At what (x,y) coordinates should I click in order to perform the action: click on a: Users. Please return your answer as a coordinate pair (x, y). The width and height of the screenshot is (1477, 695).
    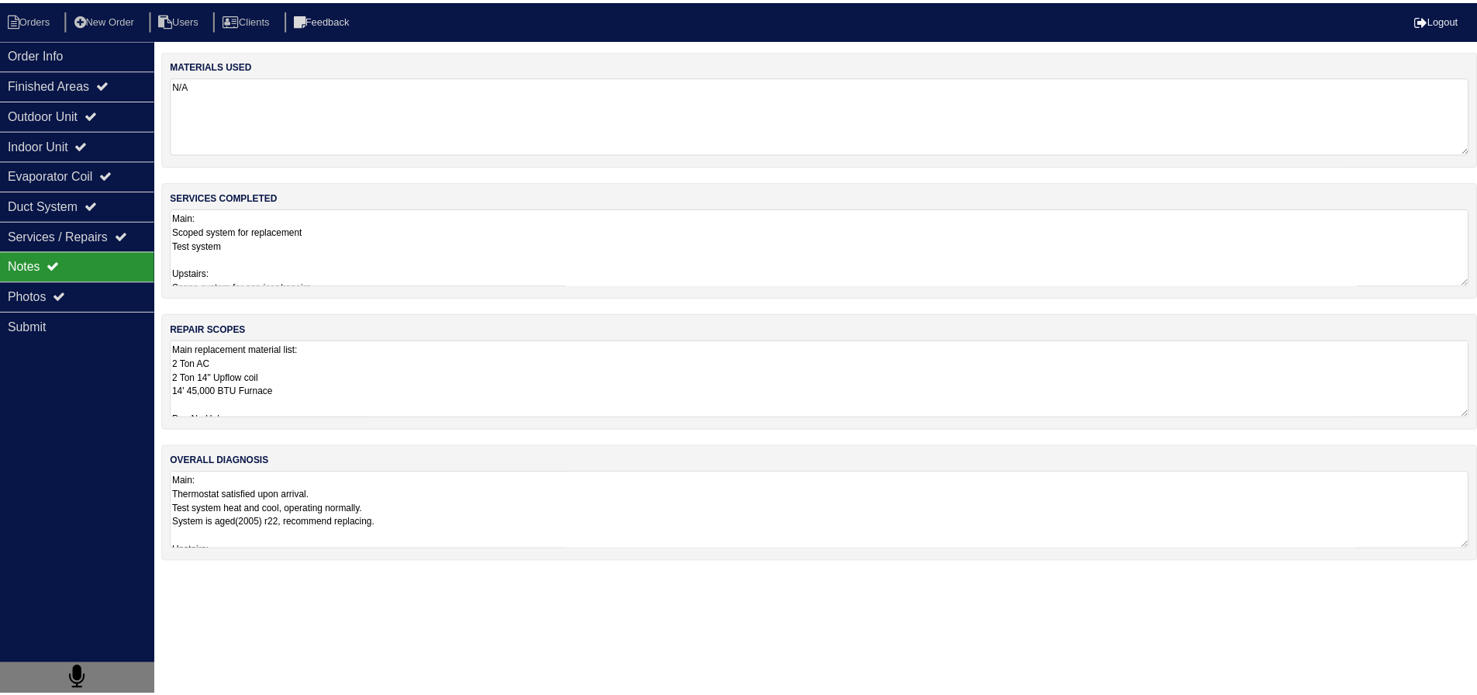
    Looking at the image, I should click on (181, 19).